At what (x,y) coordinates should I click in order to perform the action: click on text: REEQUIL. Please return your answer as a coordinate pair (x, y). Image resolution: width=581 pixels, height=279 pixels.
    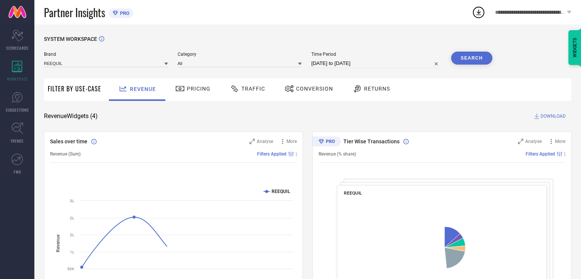
    Looking at the image, I should click on (281, 191).